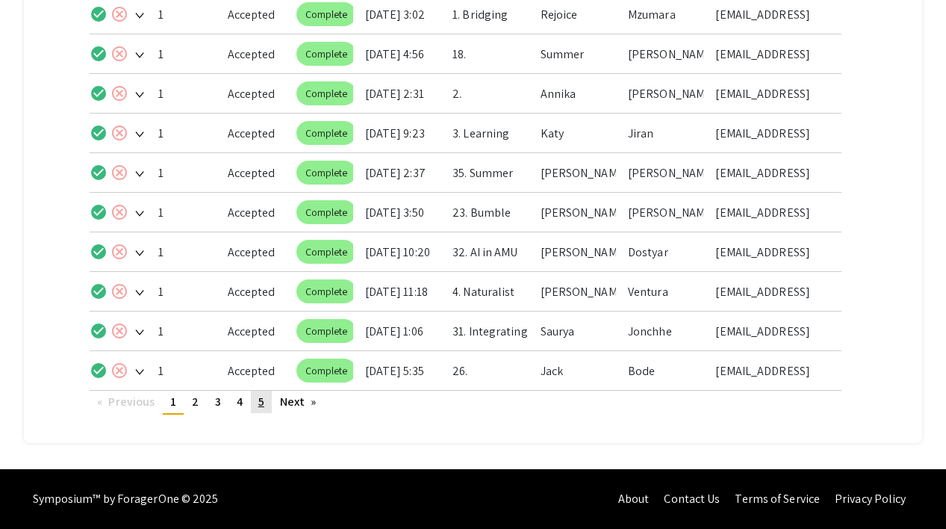  I want to click on div: Jonchhe, so click(665, 331).